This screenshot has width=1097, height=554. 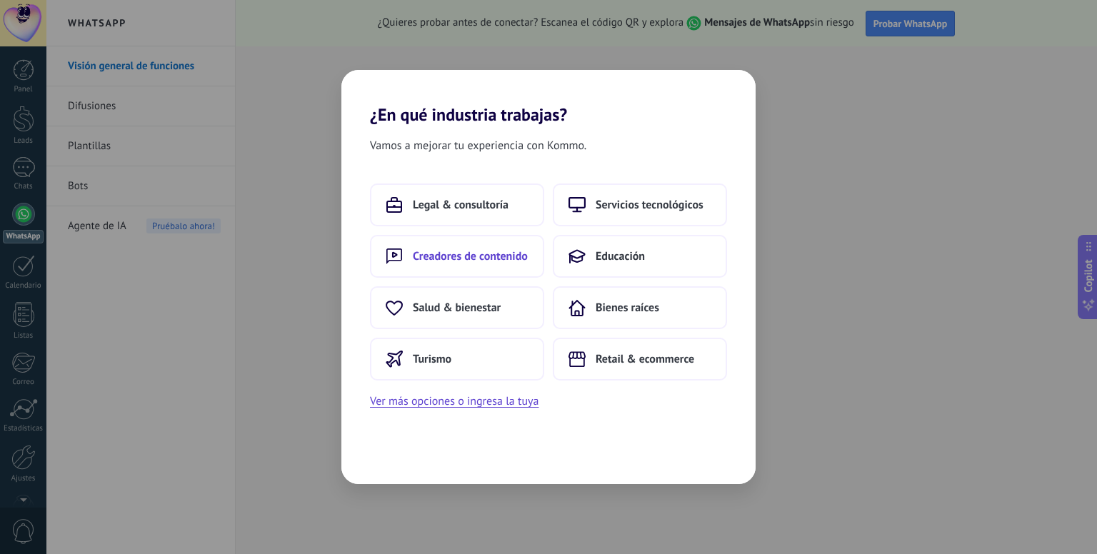 What do you see at coordinates (640, 205) in the screenshot?
I see `button: Servicios tecnológicos` at bounding box center [640, 205].